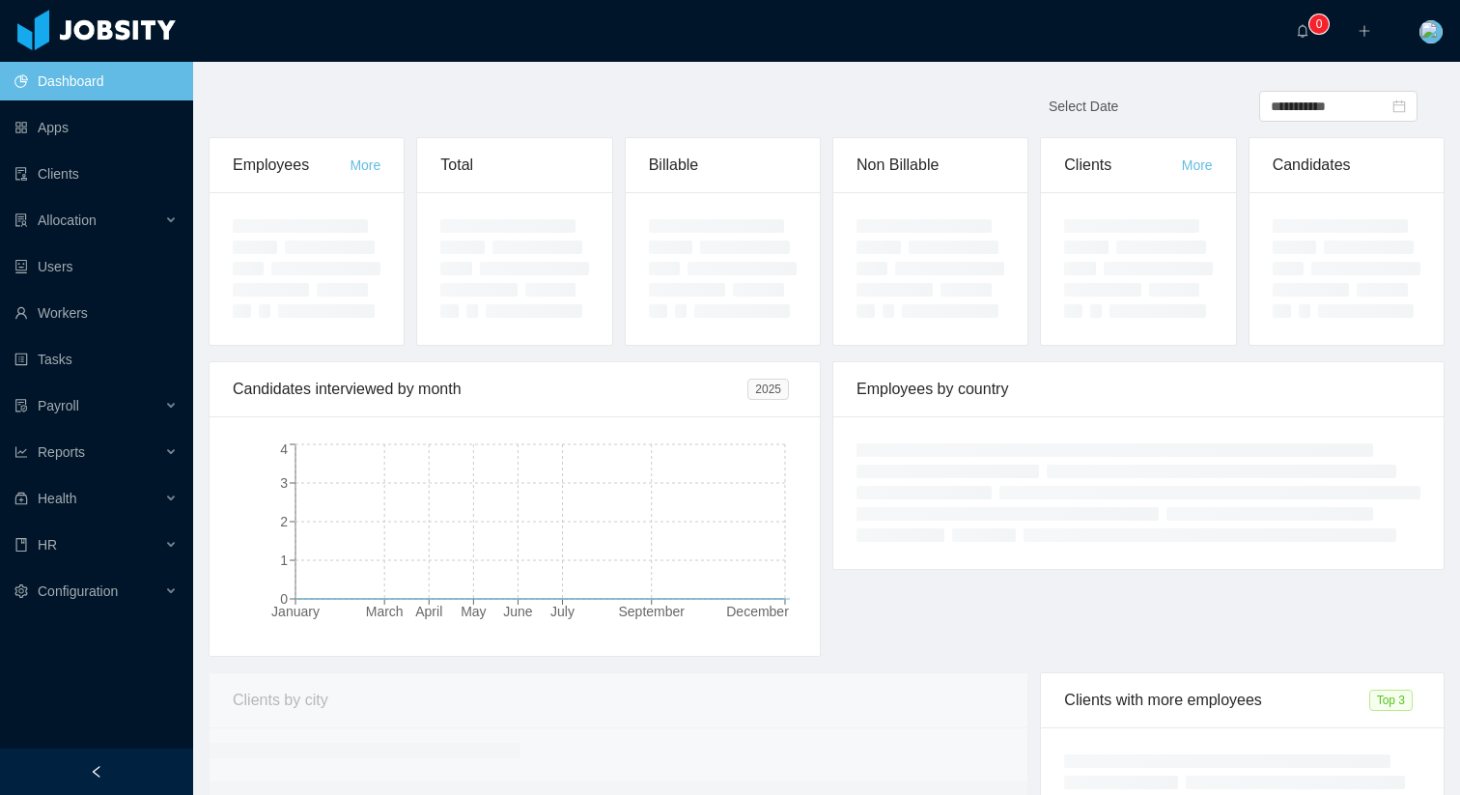 This screenshot has height=795, width=1460. What do you see at coordinates (651, 611) in the screenshot?
I see `tspan: September` at bounding box center [651, 611].